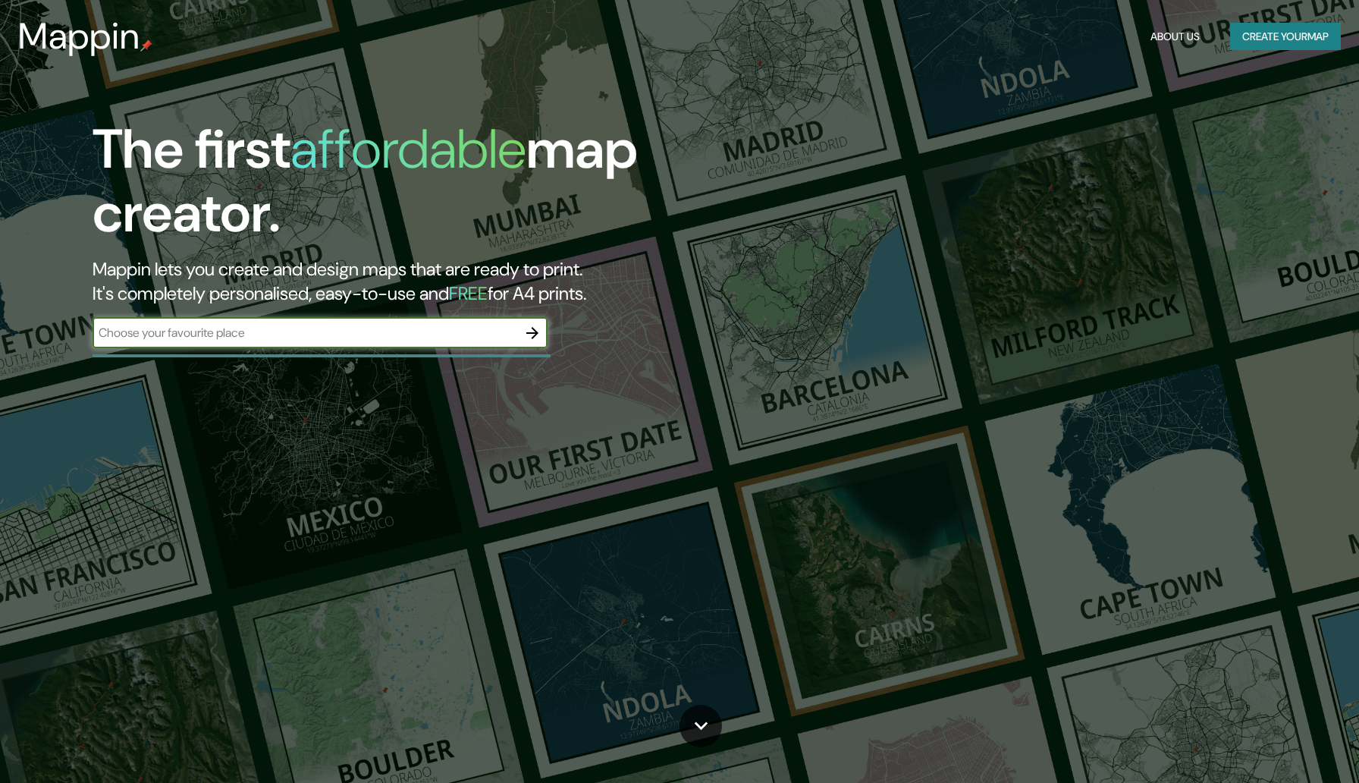 The image size is (1359, 783). Describe the element at coordinates (468, 293) in the screenshot. I see `h5: FREE` at that location.